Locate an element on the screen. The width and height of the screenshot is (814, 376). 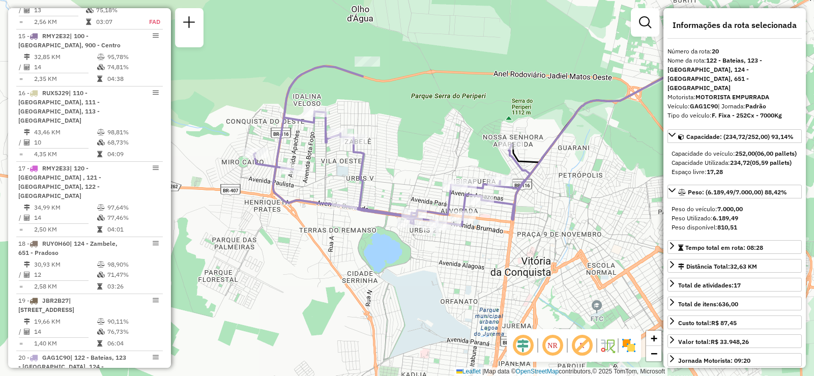
span: Ocultar deslocamento is located at coordinates (523, 345).